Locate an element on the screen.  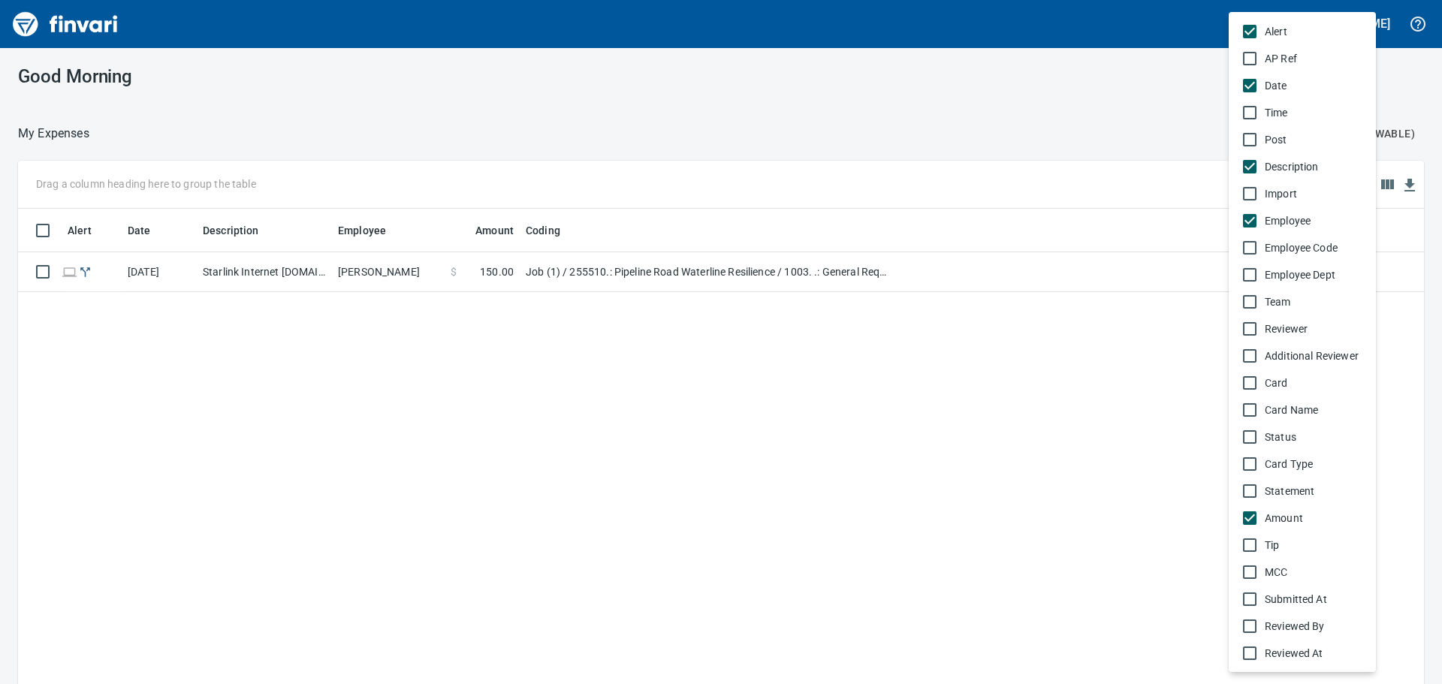
li: Reviewed By is located at coordinates (1302, 626).